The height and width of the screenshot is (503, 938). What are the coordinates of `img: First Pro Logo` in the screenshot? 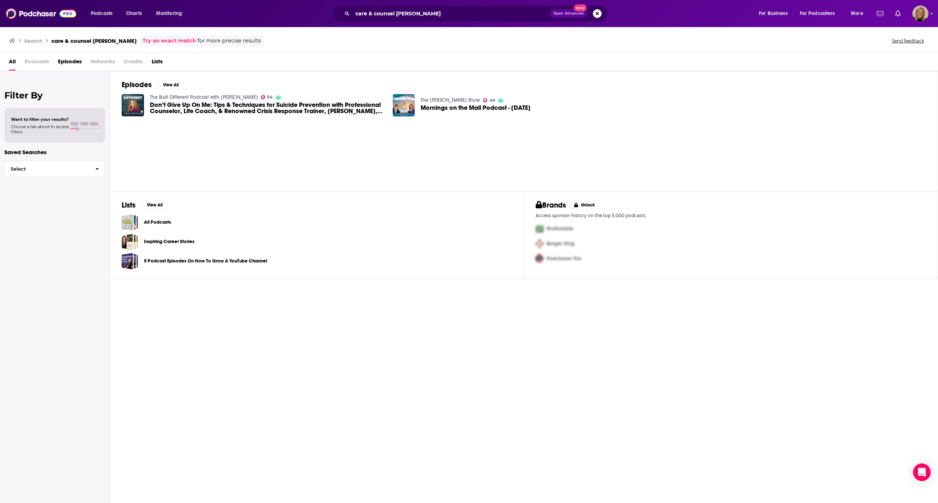 It's located at (540, 229).